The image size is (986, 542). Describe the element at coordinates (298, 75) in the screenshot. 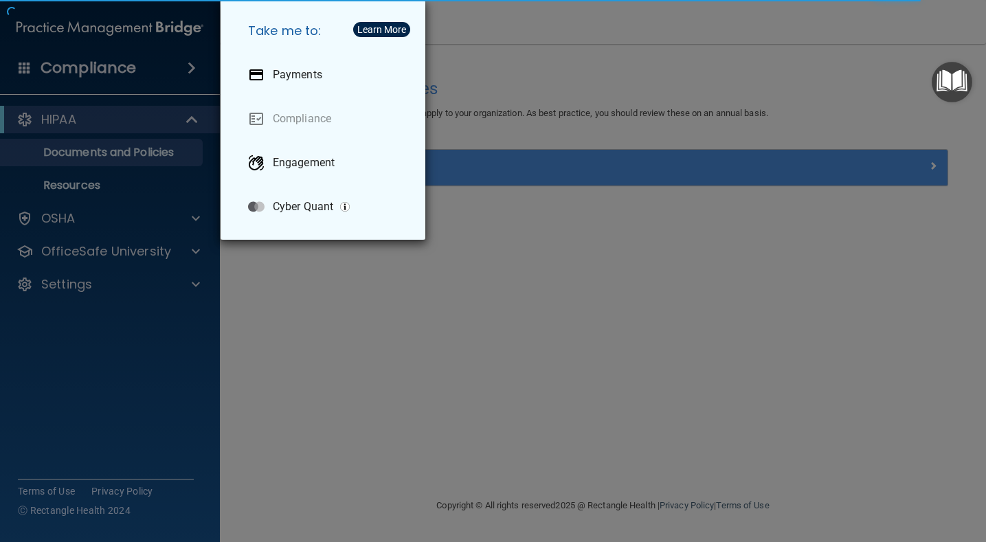

I see `p: Payments` at that location.